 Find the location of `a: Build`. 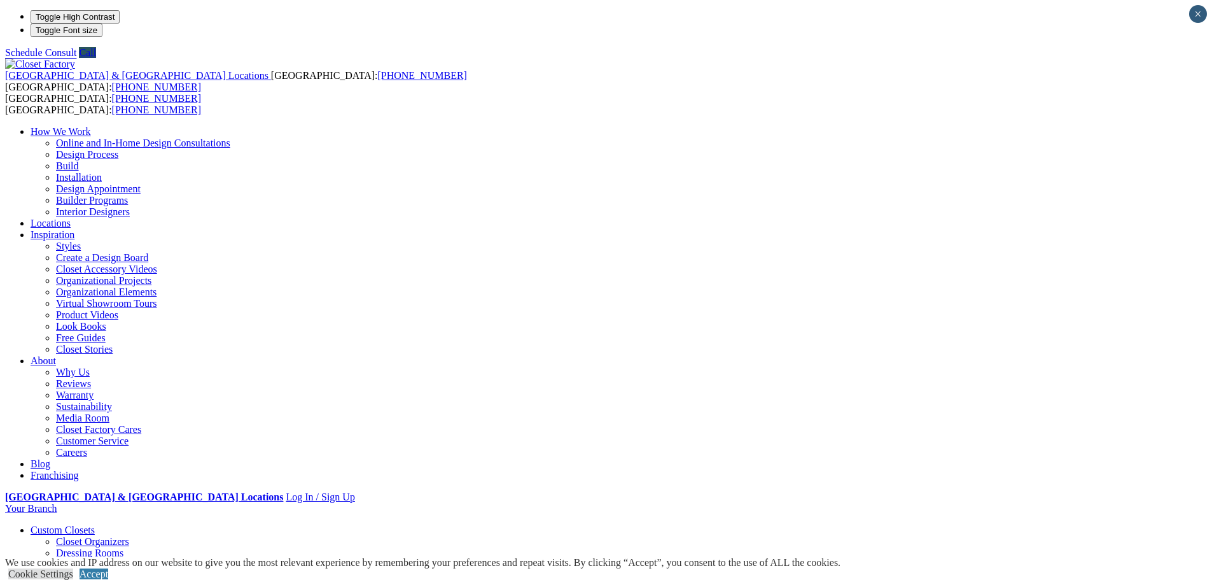

a: Build is located at coordinates (67, 165).